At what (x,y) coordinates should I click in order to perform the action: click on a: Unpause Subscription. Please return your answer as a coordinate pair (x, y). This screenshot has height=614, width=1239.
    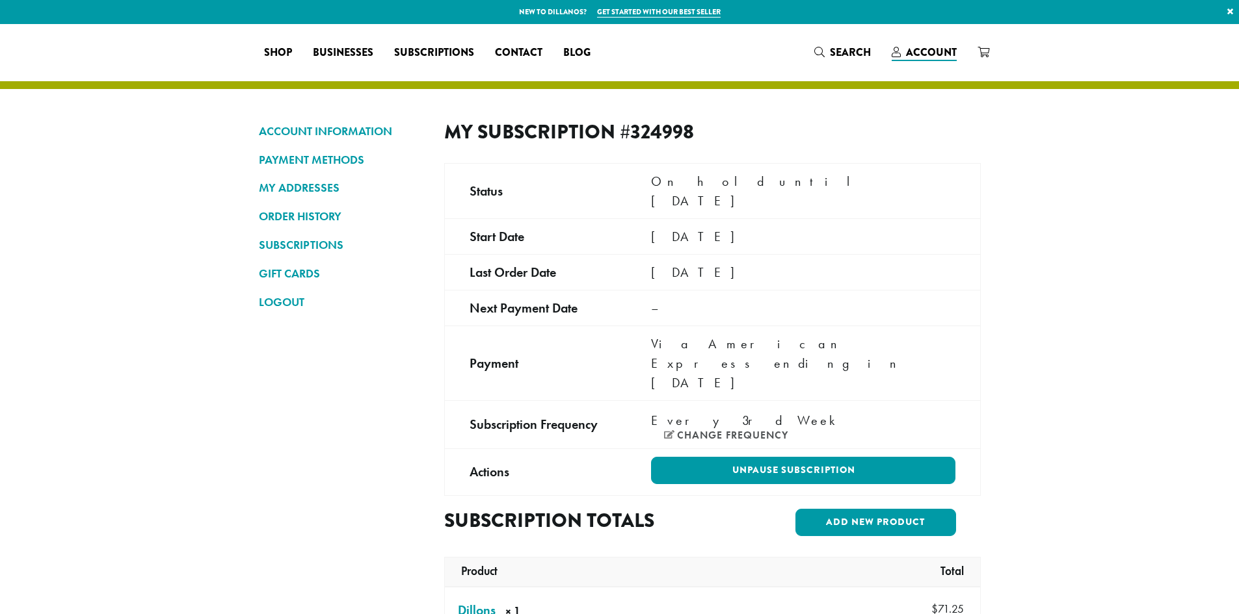
    Looking at the image, I should click on (802, 471).